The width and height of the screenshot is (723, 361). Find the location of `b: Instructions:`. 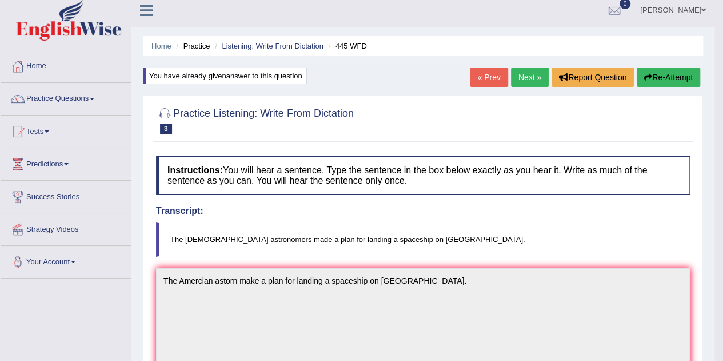

b: Instructions: is located at coordinates (195, 170).